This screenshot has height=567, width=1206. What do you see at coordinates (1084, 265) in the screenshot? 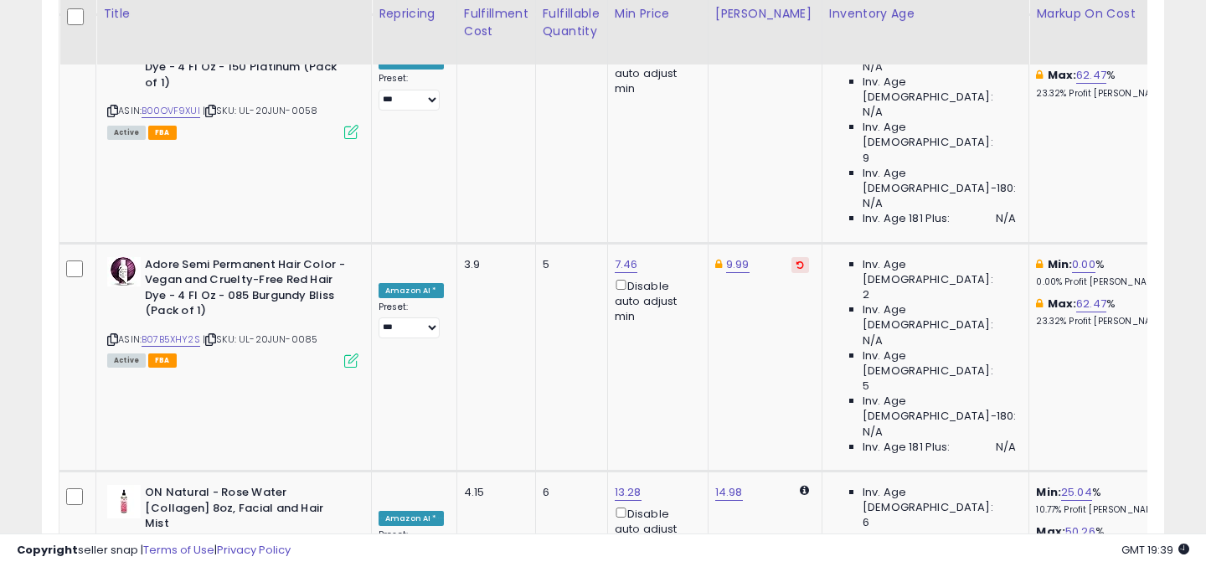
I see `a: 0.00` at bounding box center [1084, 265].